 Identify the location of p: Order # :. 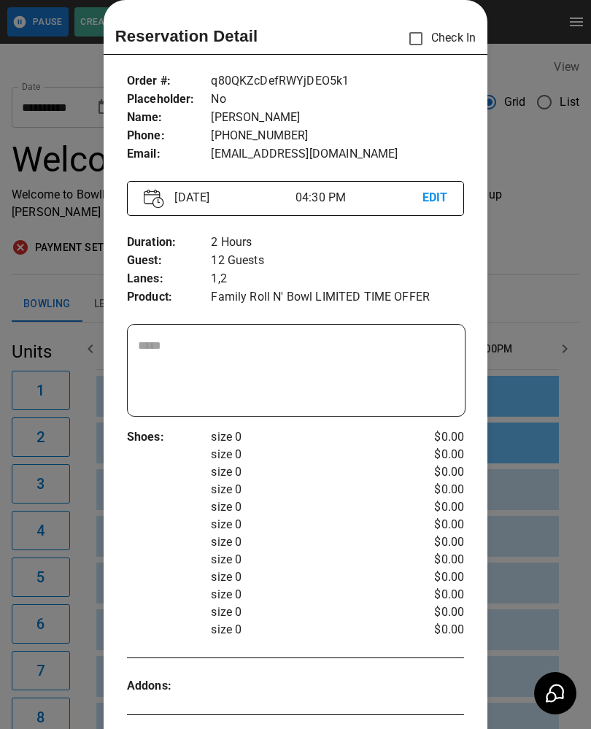
(169, 81).